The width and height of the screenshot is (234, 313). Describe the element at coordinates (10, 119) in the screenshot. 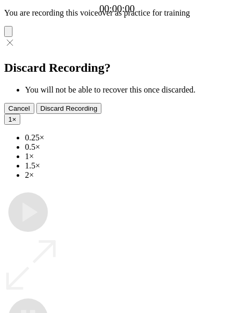

I see `span: 1` at that location.